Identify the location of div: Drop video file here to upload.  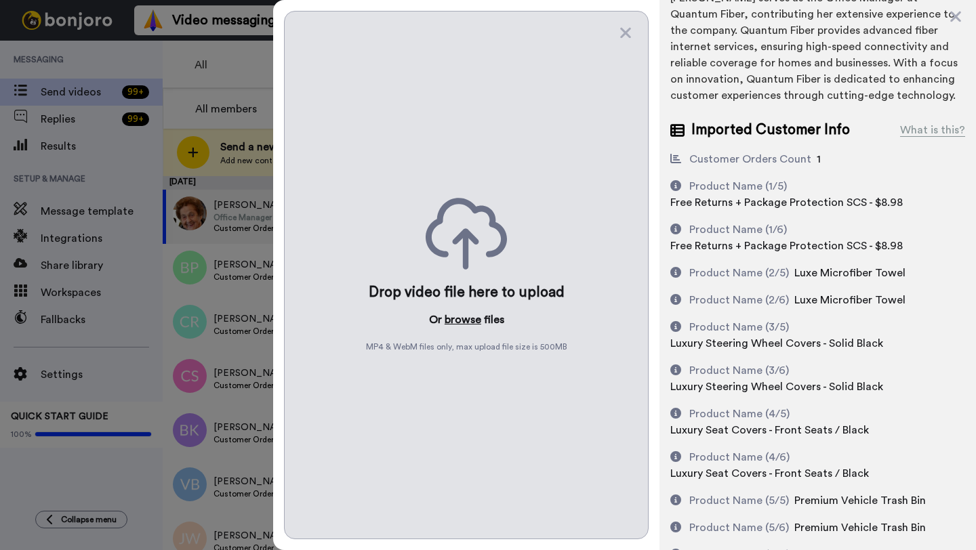
(466, 293).